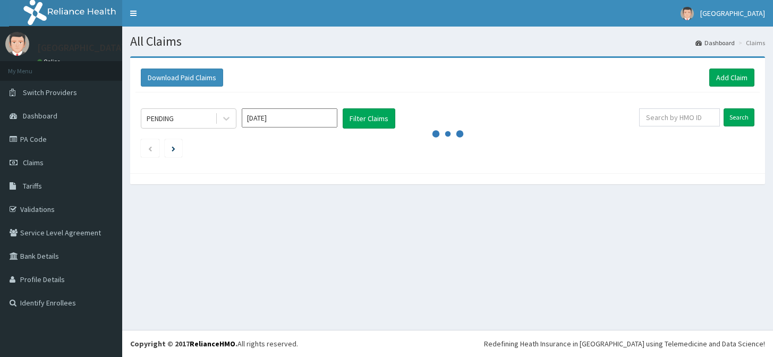 The width and height of the screenshot is (773, 357). Describe the element at coordinates (739, 117) in the screenshot. I see `input: Search` at that location.